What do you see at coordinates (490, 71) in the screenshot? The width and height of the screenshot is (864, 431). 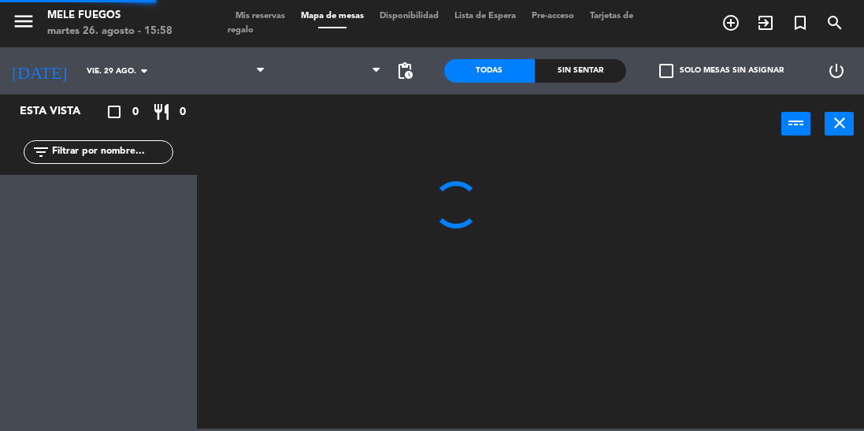 I see `div: Todas` at bounding box center [490, 71].